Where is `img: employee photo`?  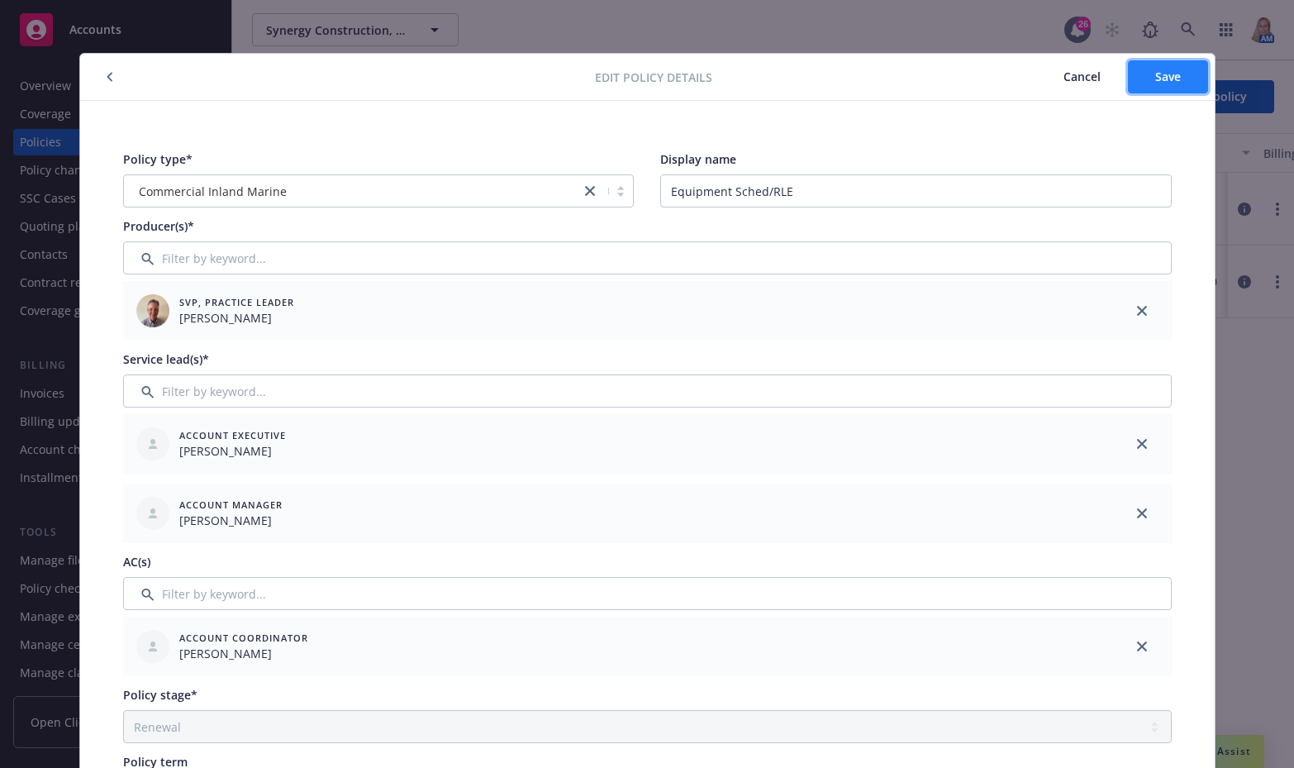 img: employee photo is located at coordinates (153, 311).